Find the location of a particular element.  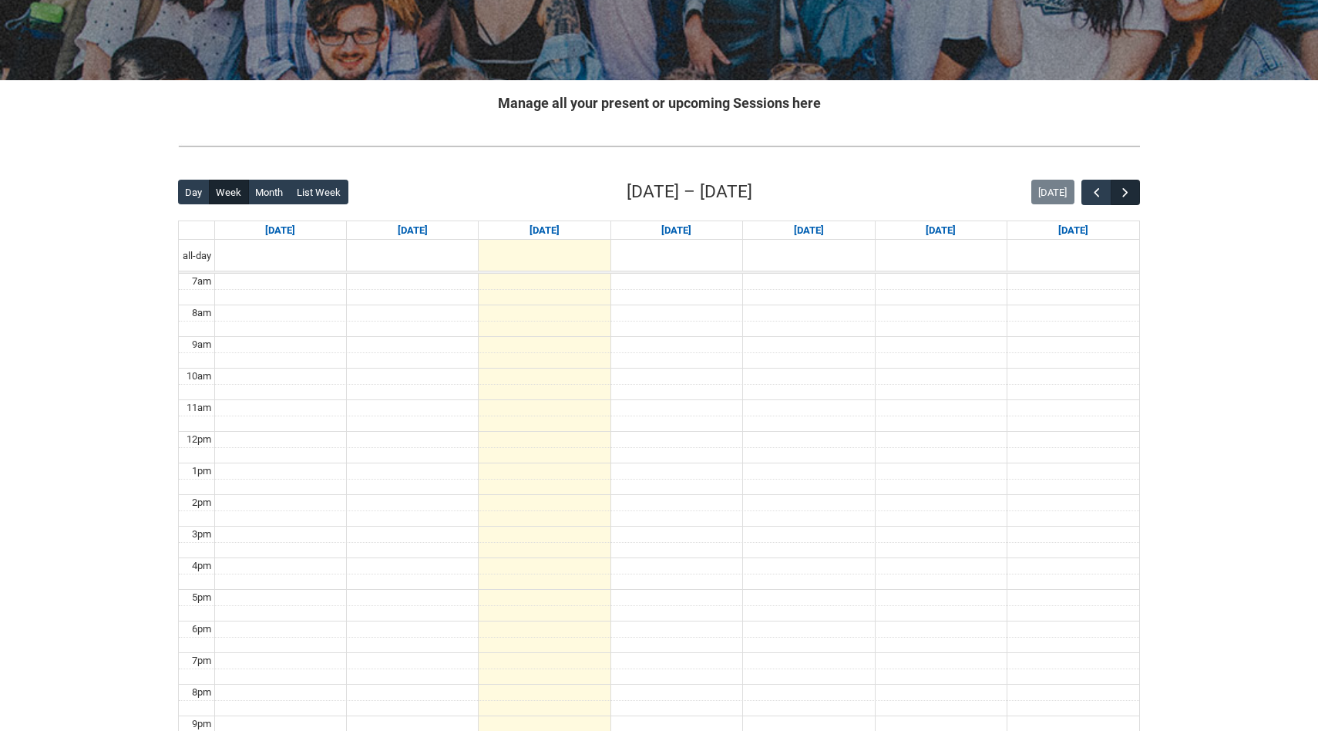

div: 12pm is located at coordinates (199, 439).